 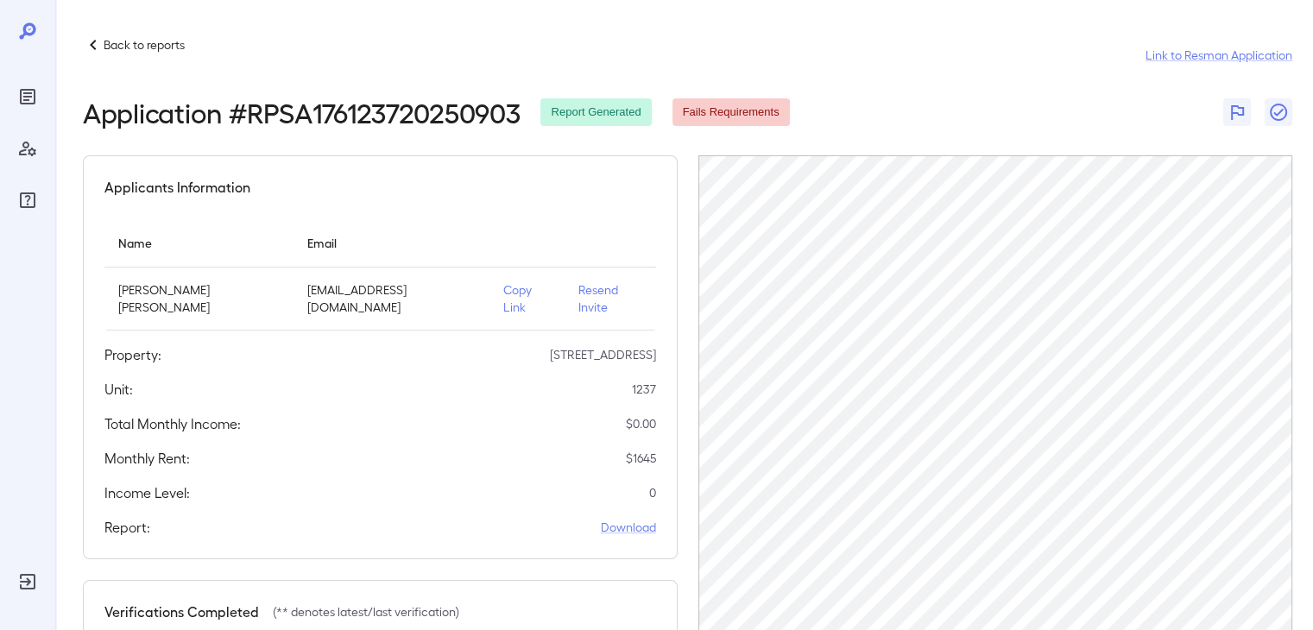 I want to click on div: Manage Users, so click(x=28, y=148).